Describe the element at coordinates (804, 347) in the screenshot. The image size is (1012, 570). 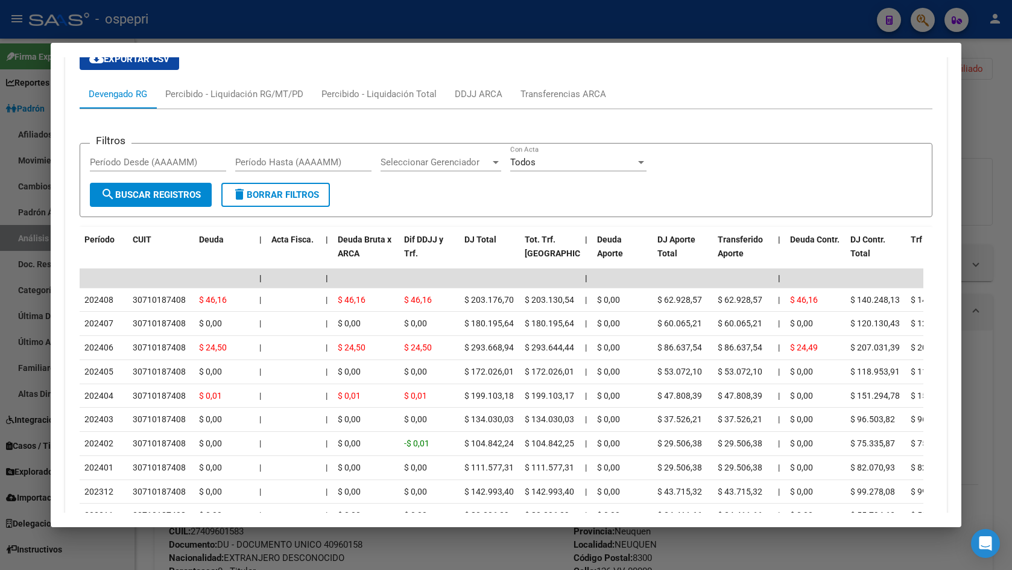
I see `span: $ 24,49` at that location.